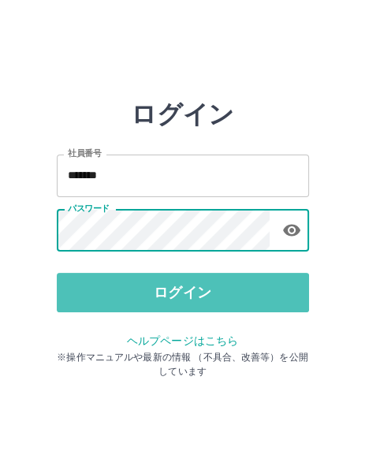 Image resolution: width=365 pixels, height=455 pixels. I want to click on label: 社員番号, so click(84, 153).